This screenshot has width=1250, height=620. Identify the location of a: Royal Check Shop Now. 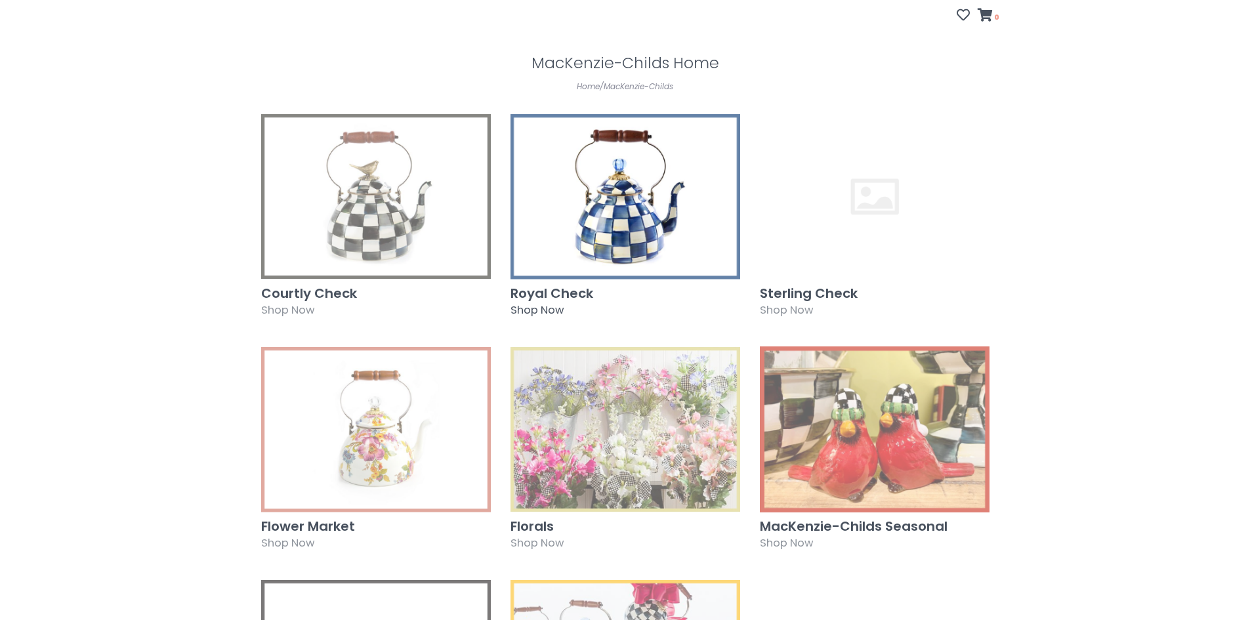
(625, 220).